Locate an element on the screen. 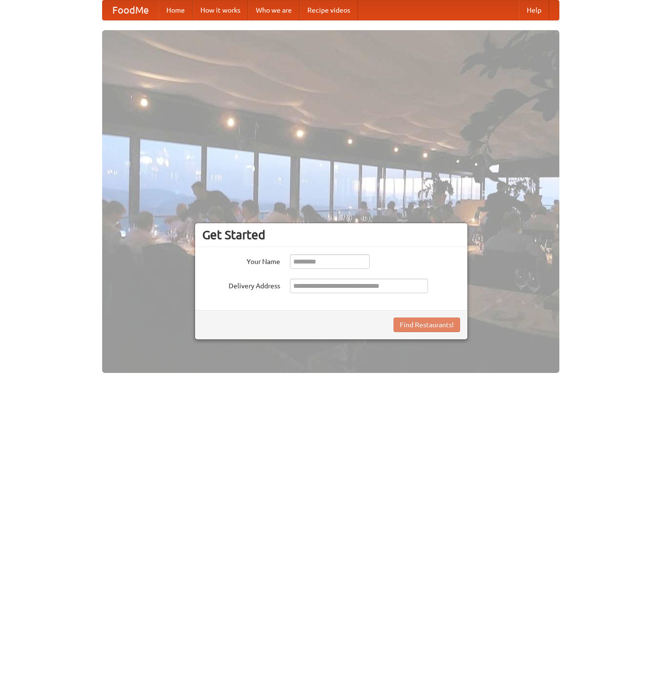  a: Who we are is located at coordinates (274, 10).